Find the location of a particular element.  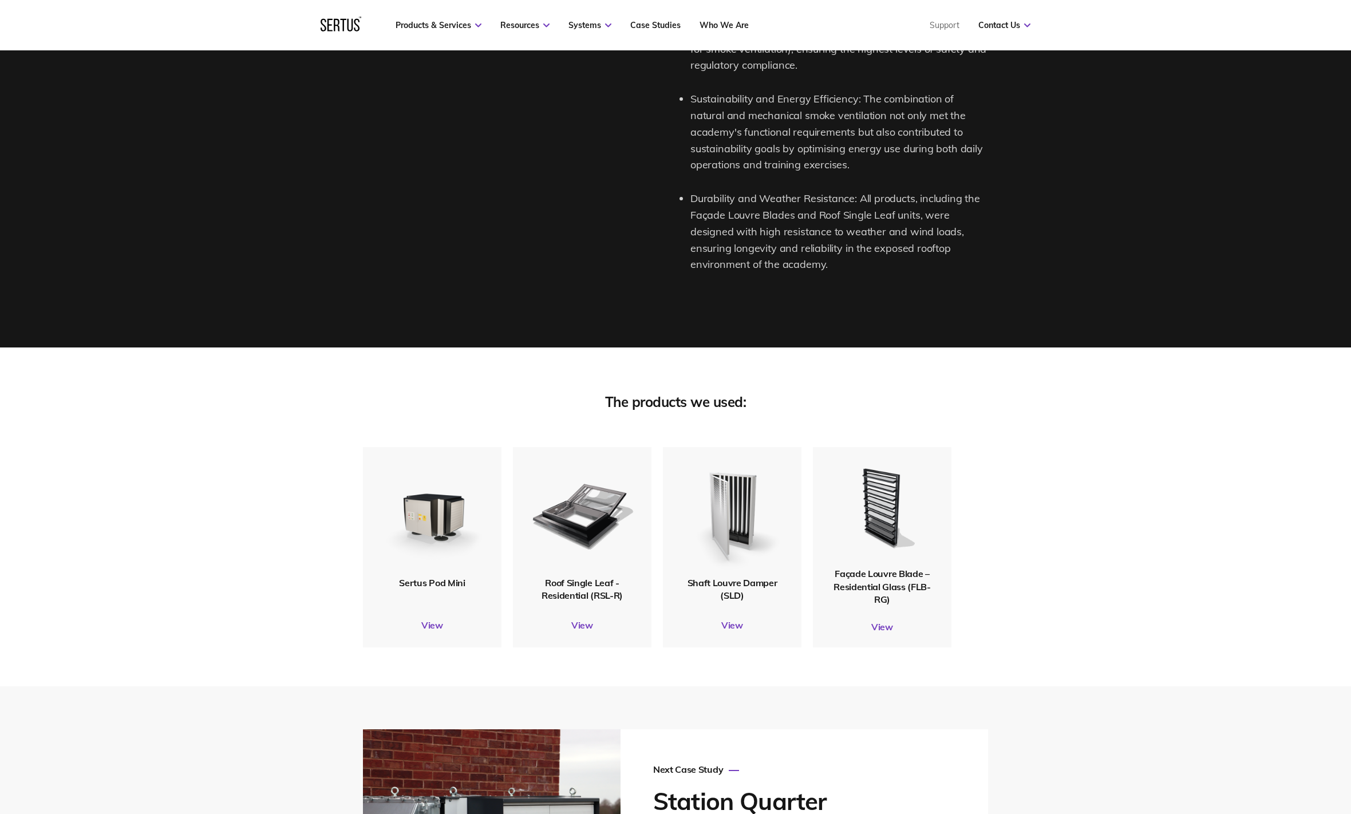

a: Who We Are is located at coordinates (724, 25).